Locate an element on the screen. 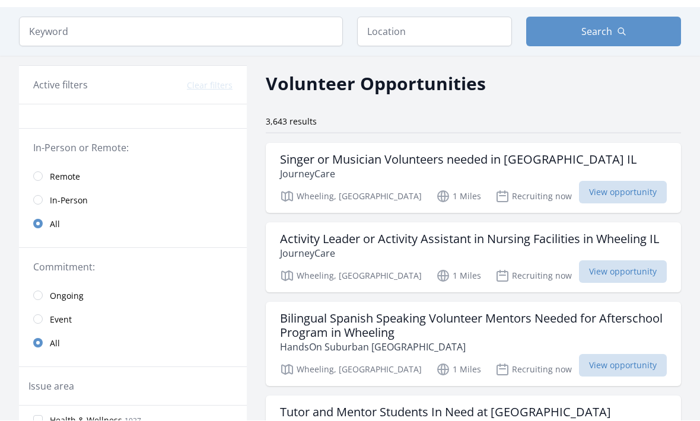 This screenshot has height=421, width=700. a: Bilingual Spanish Speaking Volunteer Mentors Needed for Afterschool Program in Wheeling HandsOn S... is located at coordinates (474, 345).